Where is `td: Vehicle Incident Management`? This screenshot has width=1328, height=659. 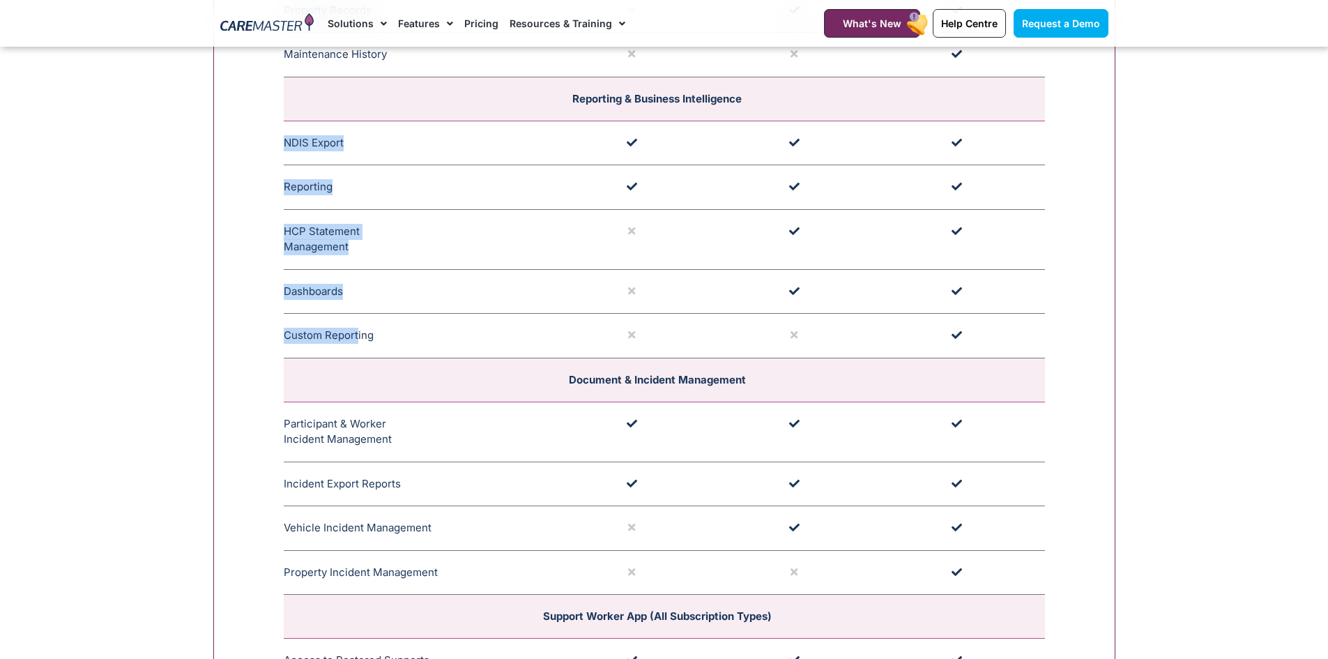 td: Vehicle Incident Management is located at coordinates (421, 529).